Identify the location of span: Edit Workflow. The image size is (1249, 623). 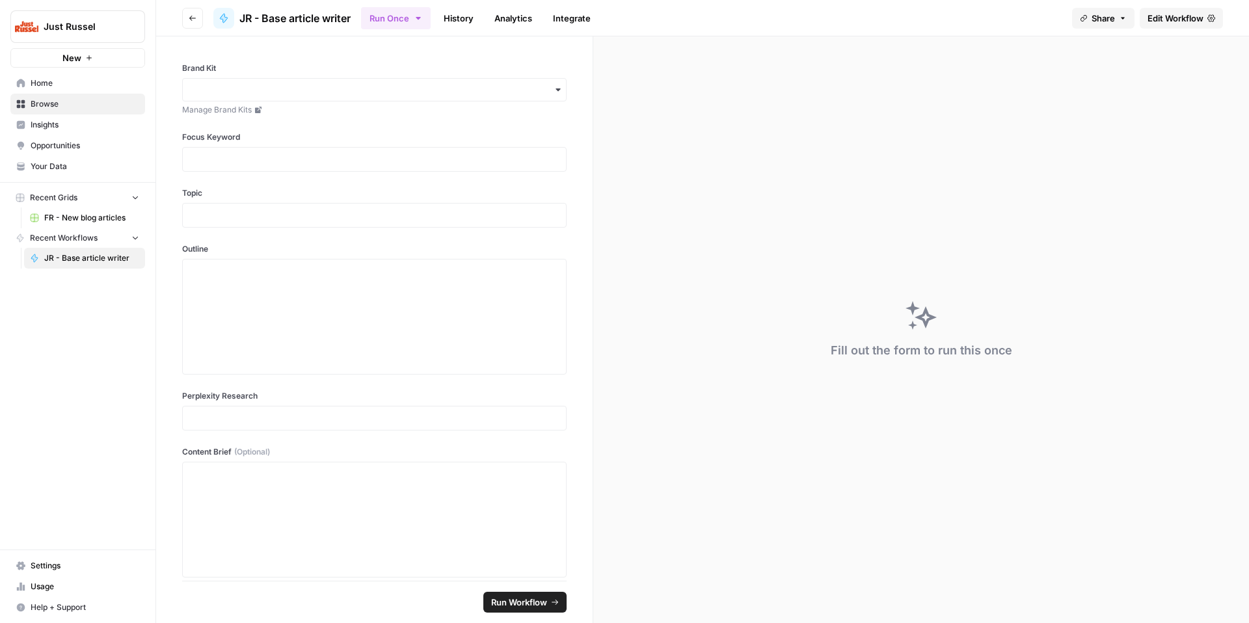
(1176, 18).